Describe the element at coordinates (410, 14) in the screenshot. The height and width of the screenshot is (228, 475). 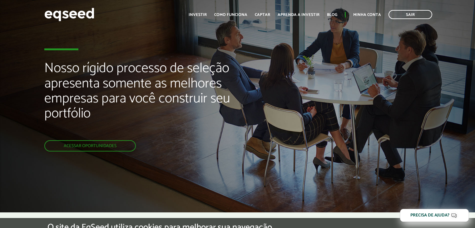
I see `a: Sair` at that location.